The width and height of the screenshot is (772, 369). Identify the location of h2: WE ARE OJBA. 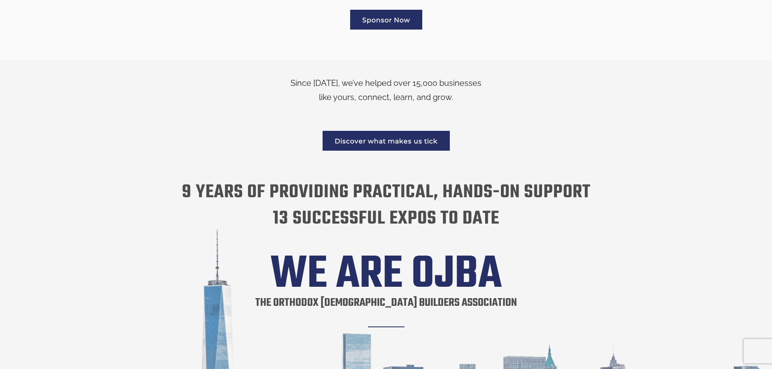
(386, 275).